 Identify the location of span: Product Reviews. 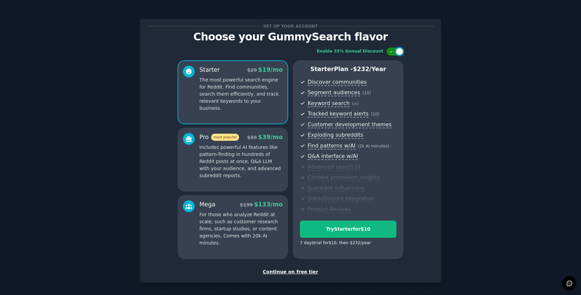
(329, 209).